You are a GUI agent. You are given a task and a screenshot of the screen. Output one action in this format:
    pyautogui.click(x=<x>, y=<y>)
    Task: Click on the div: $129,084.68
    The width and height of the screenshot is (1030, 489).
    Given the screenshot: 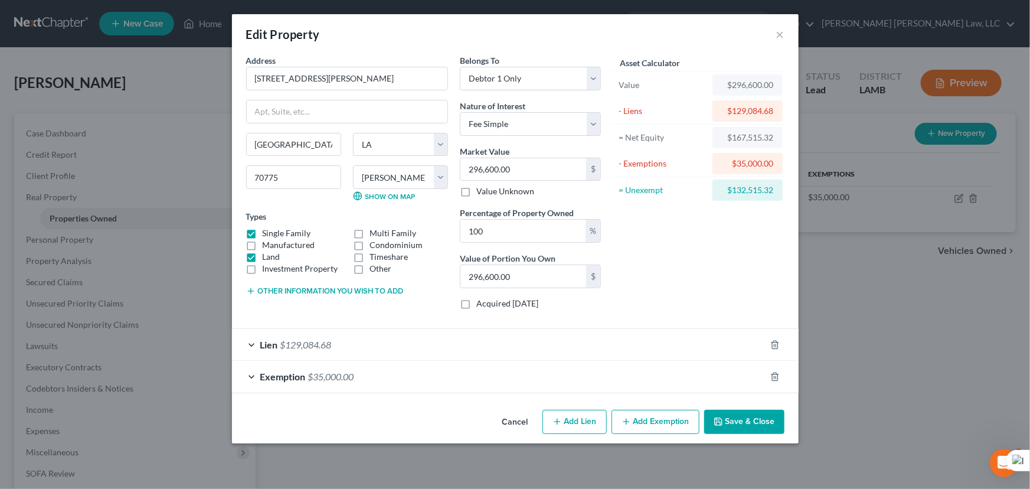 What is the action you would take?
    pyautogui.click(x=747, y=111)
    